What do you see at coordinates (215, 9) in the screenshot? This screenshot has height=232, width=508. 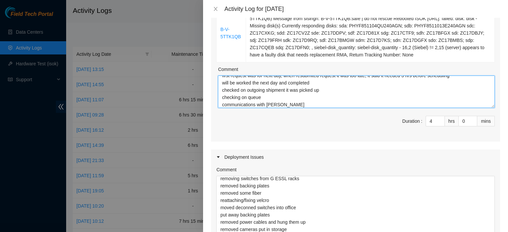 I see `button: Close` at bounding box center [215, 9].